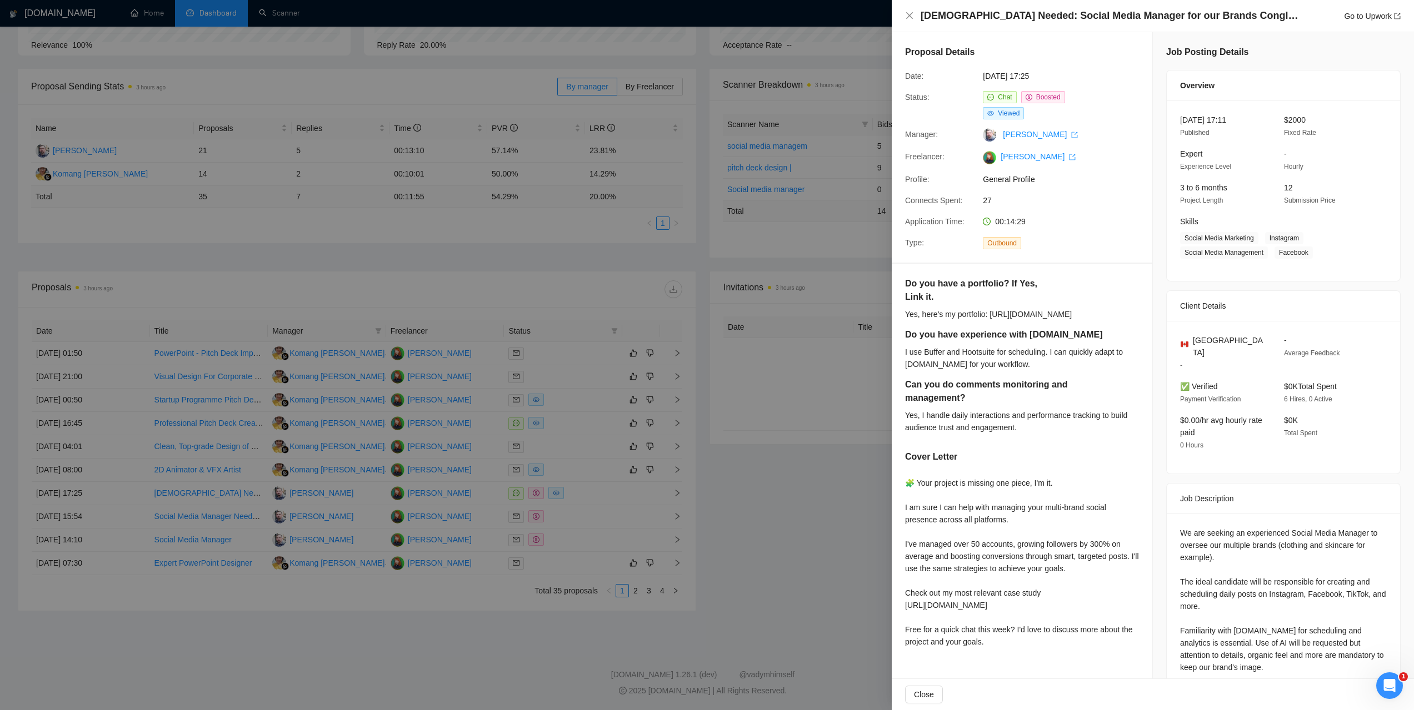  What do you see at coordinates (921, 134) in the screenshot?
I see `span: Manager:` at bounding box center [921, 134].